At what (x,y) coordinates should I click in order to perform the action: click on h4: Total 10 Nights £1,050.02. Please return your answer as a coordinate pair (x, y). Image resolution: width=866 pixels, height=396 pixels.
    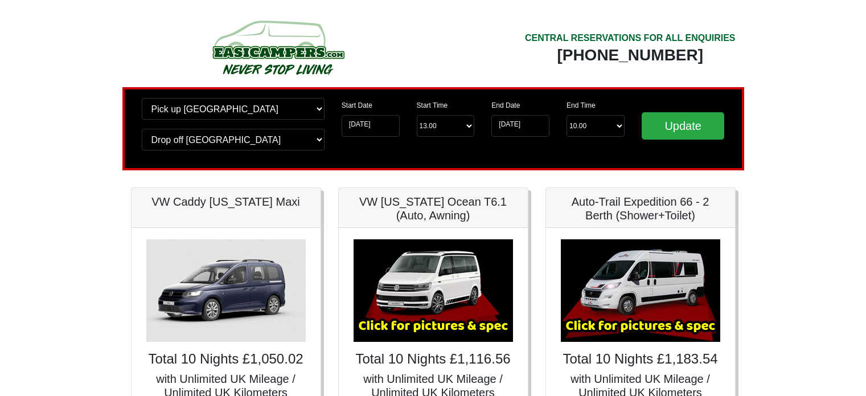
    Looking at the image, I should click on (226, 359).